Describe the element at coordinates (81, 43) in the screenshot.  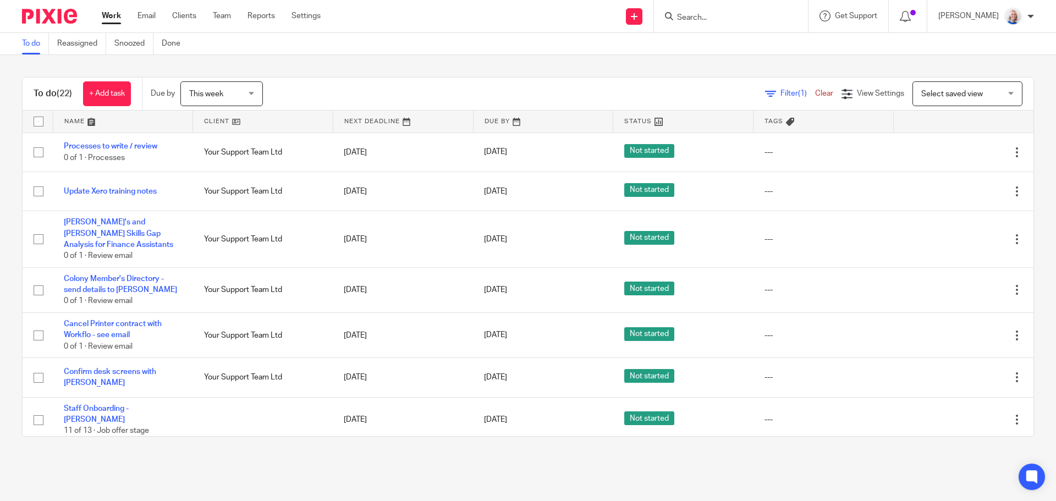
I see `a: Reassigned` at that location.